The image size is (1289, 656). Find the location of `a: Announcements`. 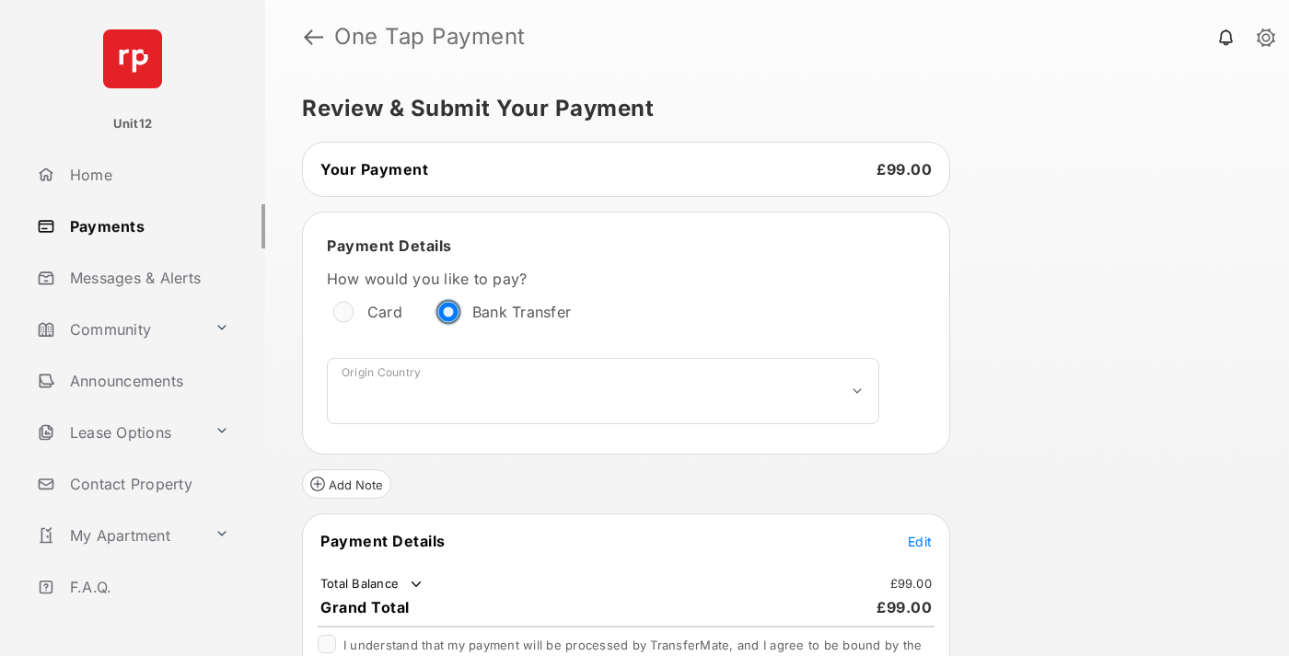

a: Announcements is located at coordinates (147, 381).